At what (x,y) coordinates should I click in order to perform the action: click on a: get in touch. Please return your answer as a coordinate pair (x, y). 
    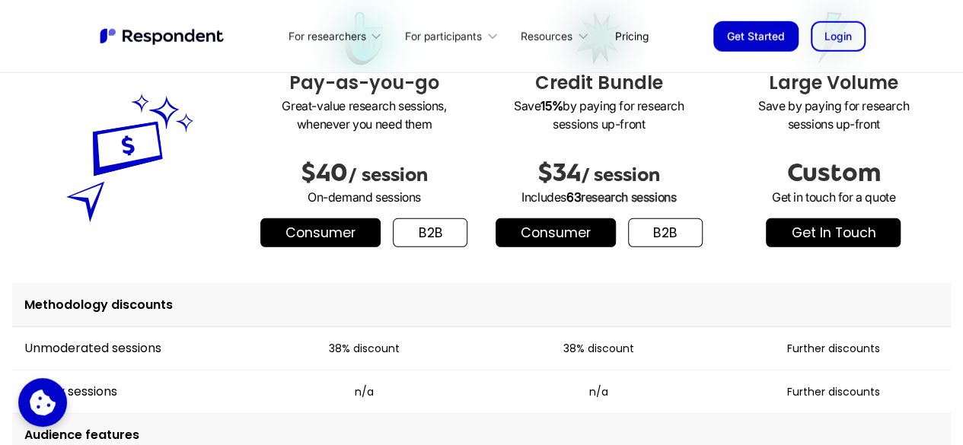
    Looking at the image, I should click on (833, 233).